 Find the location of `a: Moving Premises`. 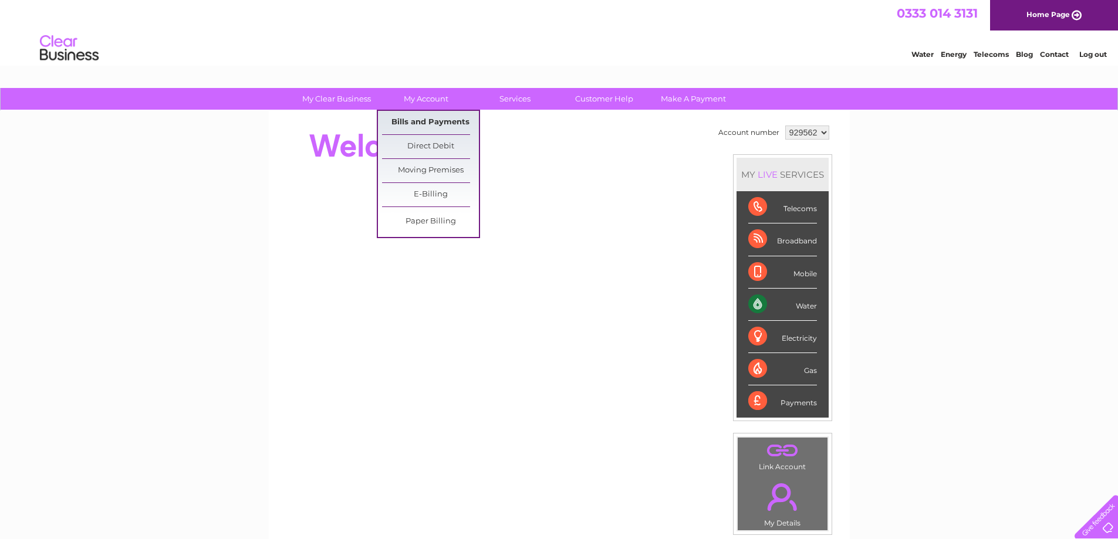

a: Moving Premises is located at coordinates (430, 171).